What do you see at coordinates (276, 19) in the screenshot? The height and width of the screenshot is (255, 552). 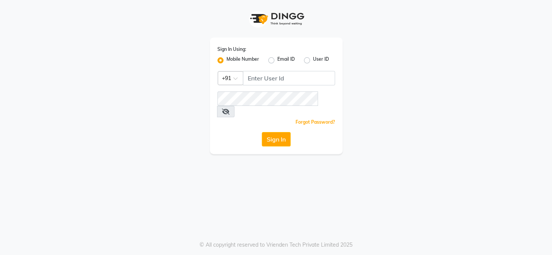 I see `img: logo1.svg` at bounding box center [276, 19].